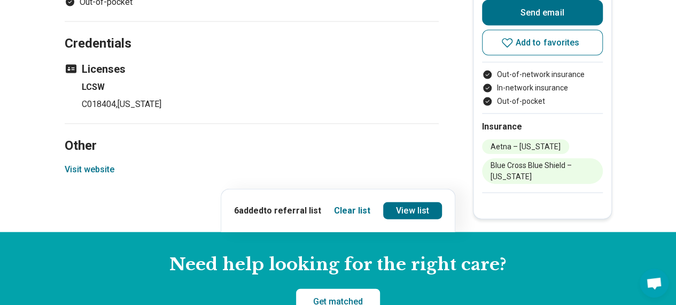 The height and width of the screenshot is (305, 676). Describe the element at coordinates (292, 210) in the screenshot. I see `span: to referral list` at that location.